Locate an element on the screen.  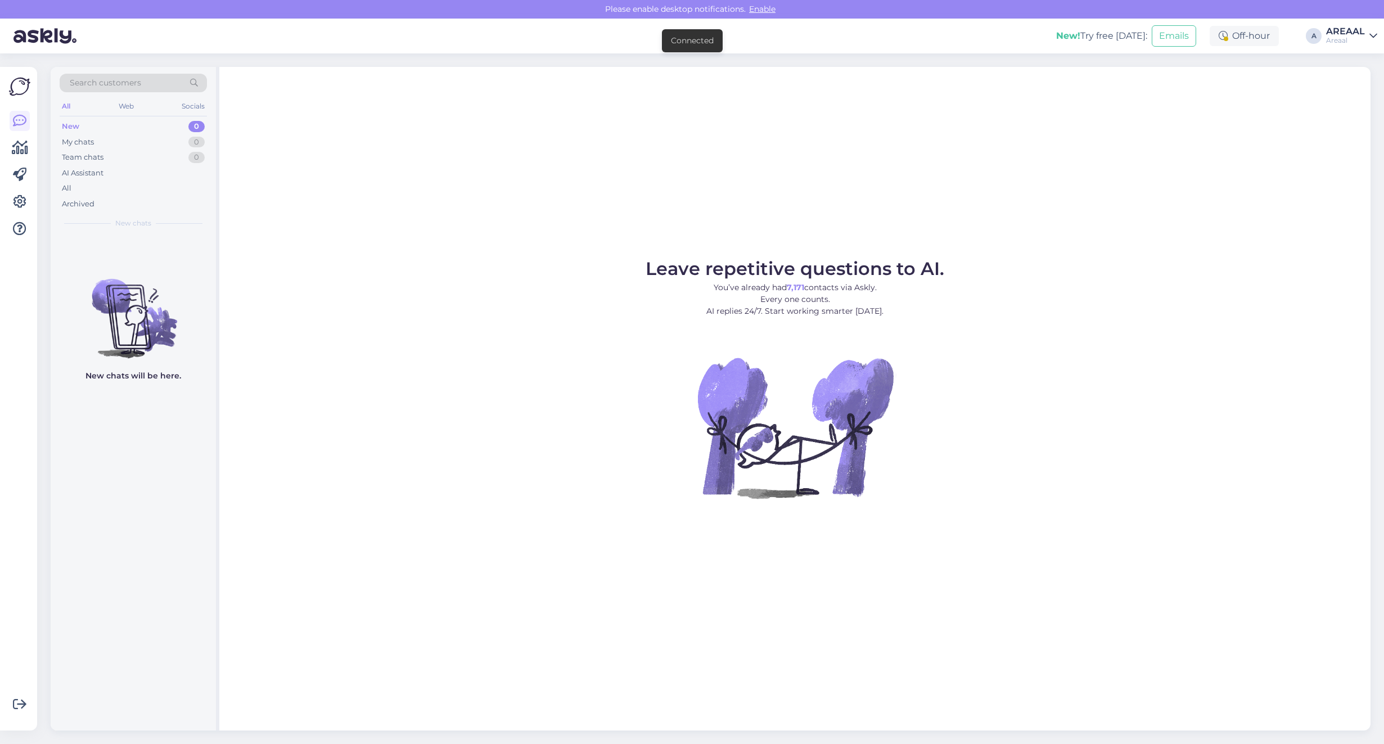
p: You’ve already had contacts via Askly. Every one counts. AI replies 24/7. Start working smarter [... is located at coordinates (794, 299).